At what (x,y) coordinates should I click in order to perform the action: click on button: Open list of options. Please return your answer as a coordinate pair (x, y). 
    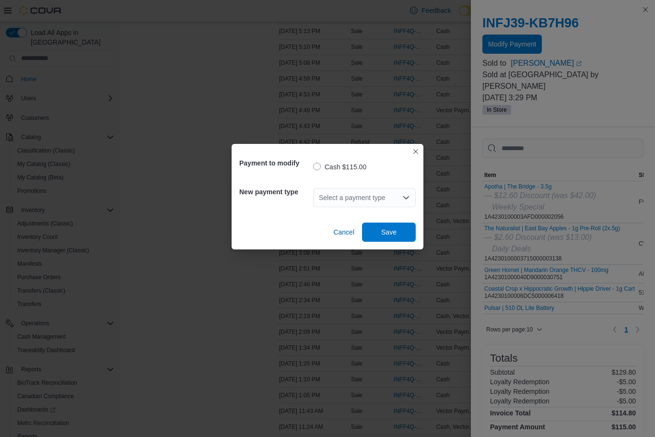
    Looking at the image, I should click on (406, 197).